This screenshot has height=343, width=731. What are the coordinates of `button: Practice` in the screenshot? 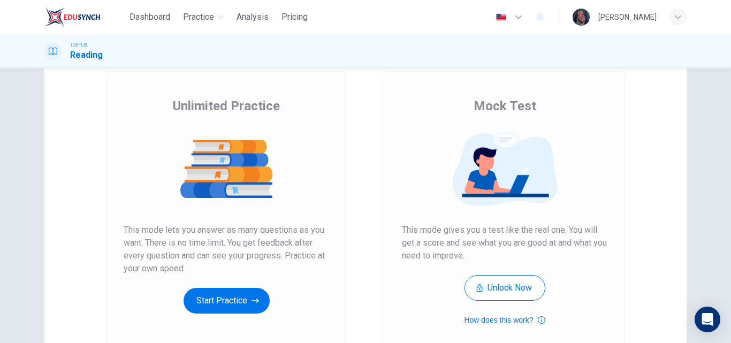 It's located at (203, 17).